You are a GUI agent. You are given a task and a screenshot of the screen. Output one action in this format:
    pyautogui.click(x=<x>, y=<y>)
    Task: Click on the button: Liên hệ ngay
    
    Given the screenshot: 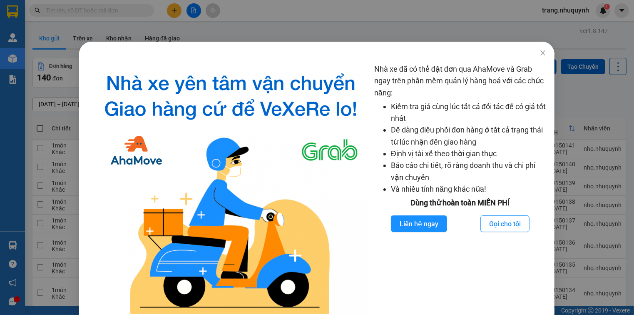 What is the action you would take?
    pyautogui.click(x=419, y=224)
    